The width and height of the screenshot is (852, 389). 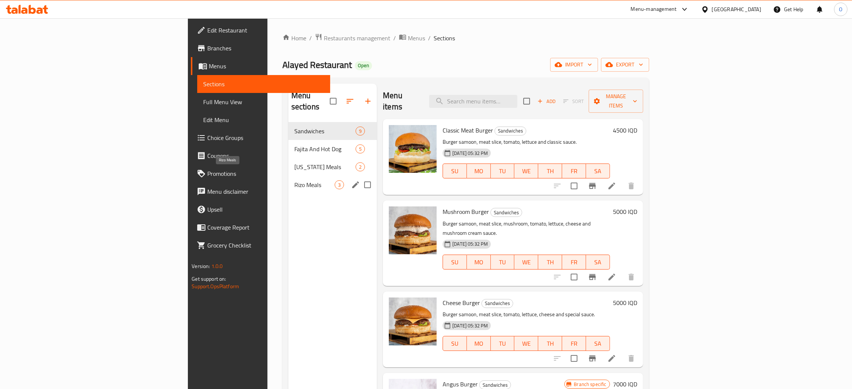 I want to click on span: import, so click(x=574, y=65).